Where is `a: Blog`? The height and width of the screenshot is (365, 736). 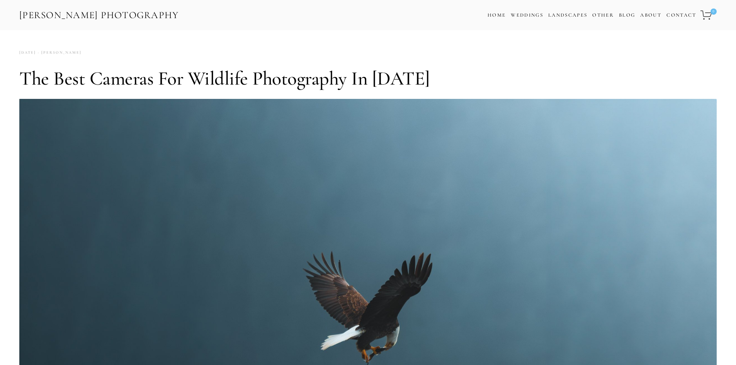 a: Blog is located at coordinates (627, 15).